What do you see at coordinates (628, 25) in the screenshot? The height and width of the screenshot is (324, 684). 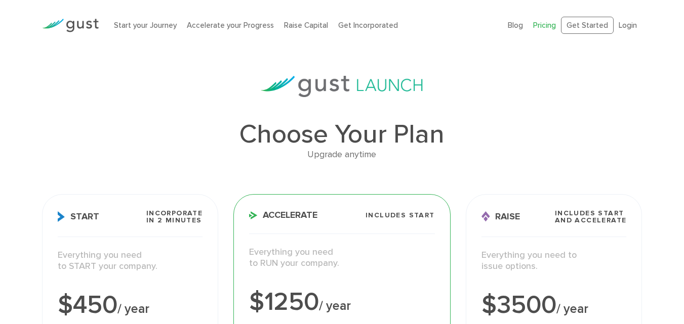 I see `a: Login` at bounding box center [628, 25].